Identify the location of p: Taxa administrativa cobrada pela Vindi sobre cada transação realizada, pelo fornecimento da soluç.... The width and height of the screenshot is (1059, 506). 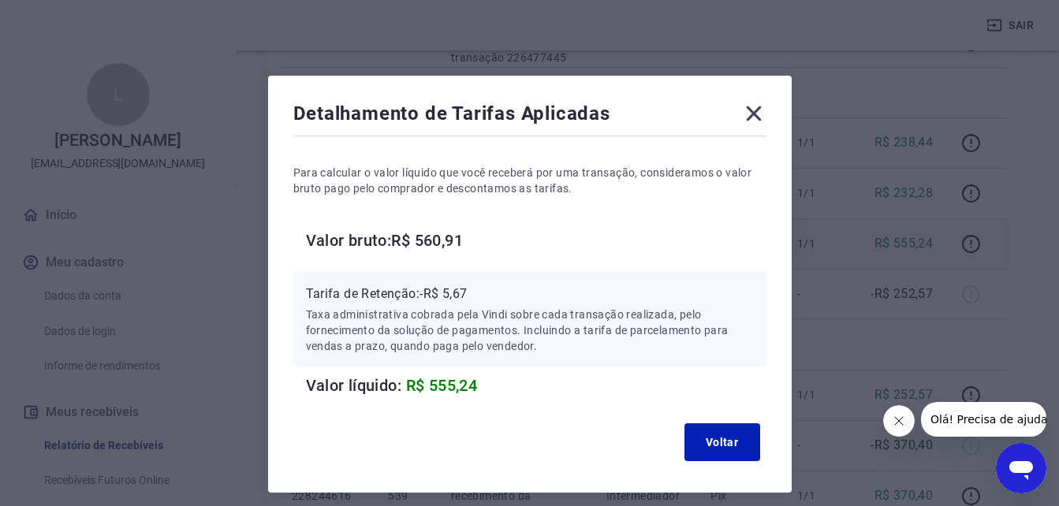
(530, 330).